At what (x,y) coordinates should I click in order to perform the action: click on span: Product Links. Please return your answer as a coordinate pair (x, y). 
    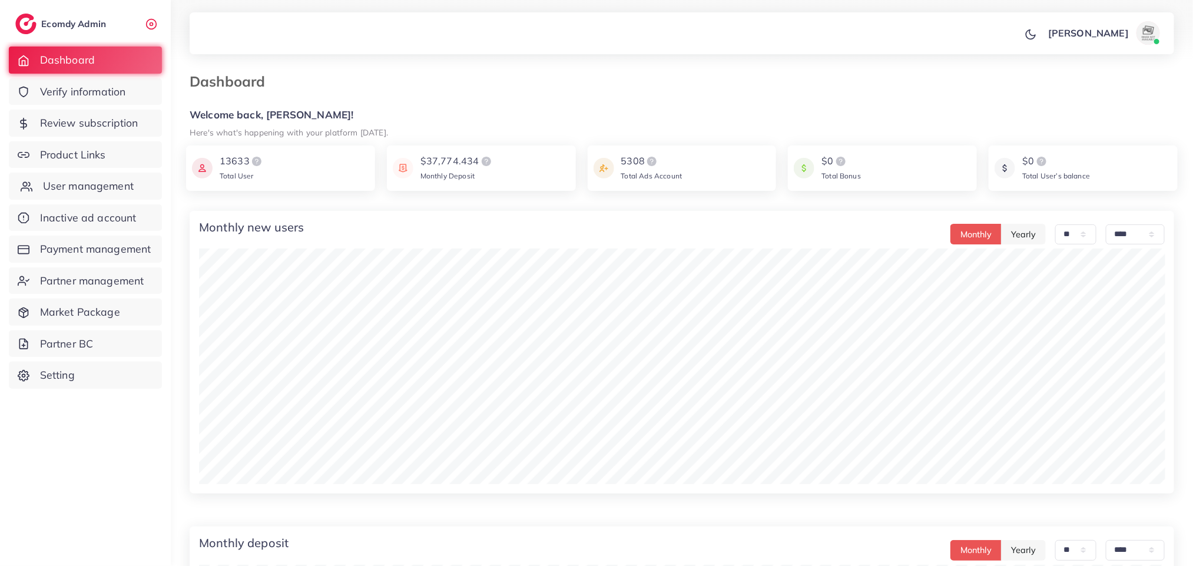
    Looking at the image, I should click on (73, 155).